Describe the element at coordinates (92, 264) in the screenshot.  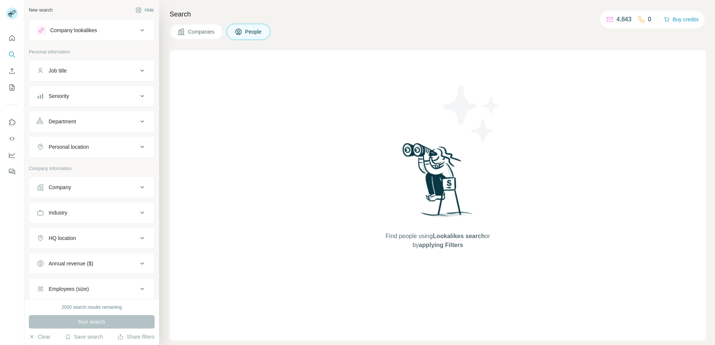
I see `button: Annual revenue ($)` at that location.